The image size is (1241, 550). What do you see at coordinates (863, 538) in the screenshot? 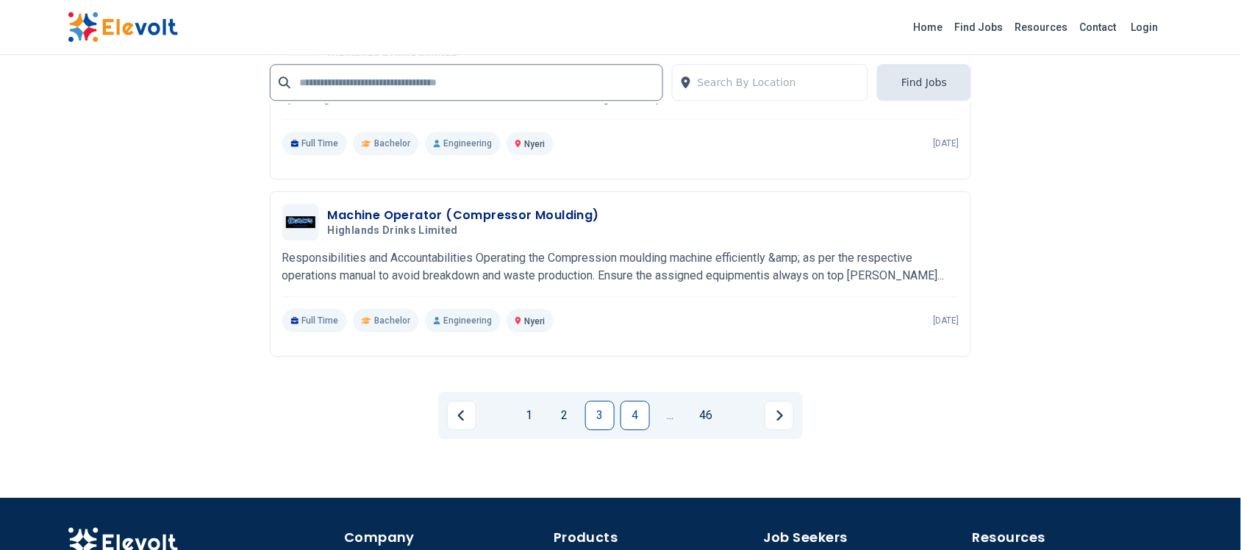
I see `h4: Job Seekers` at bounding box center [863, 538].